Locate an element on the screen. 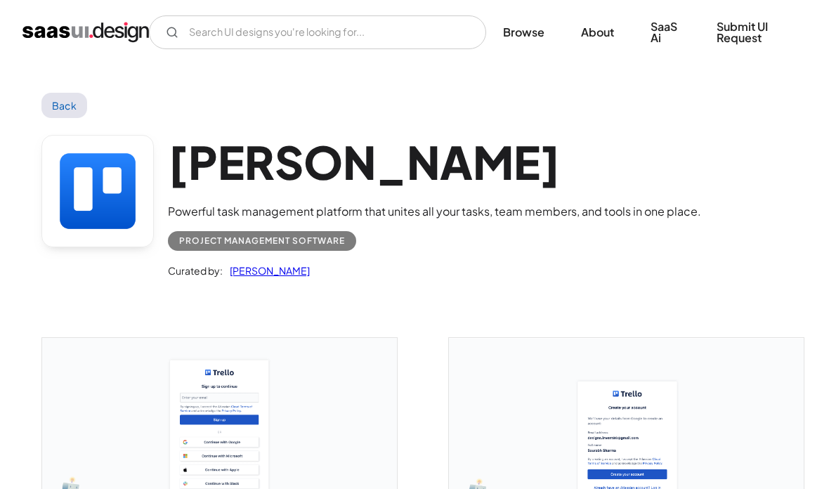  div: Powerful task management platform that unites all your tasks, team members, and tools in one place. is located at coordinates (434, 211).